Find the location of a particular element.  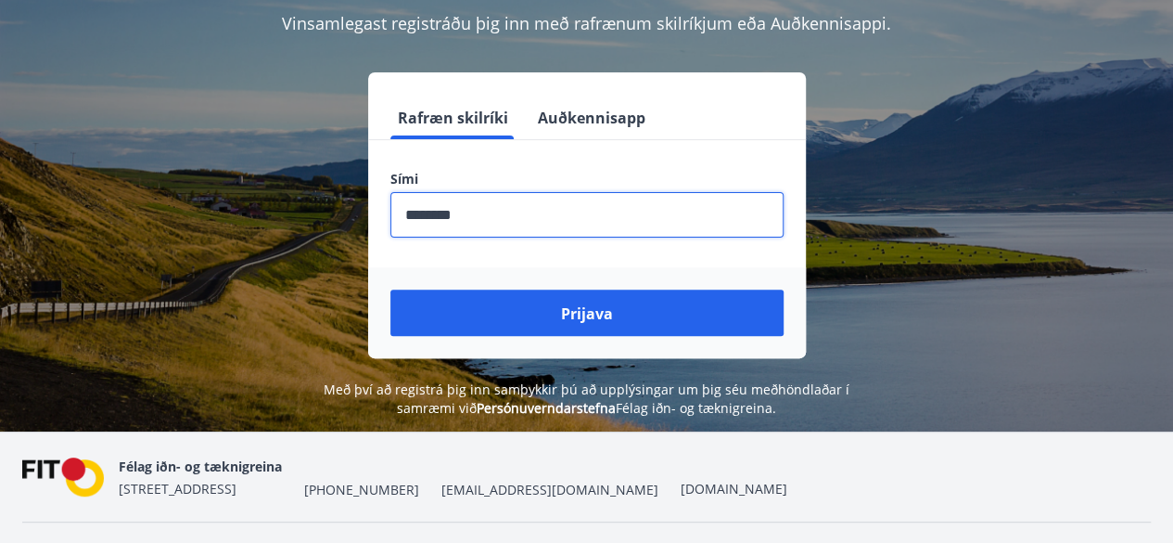

font: Sími is located at coordinates (404, 178).